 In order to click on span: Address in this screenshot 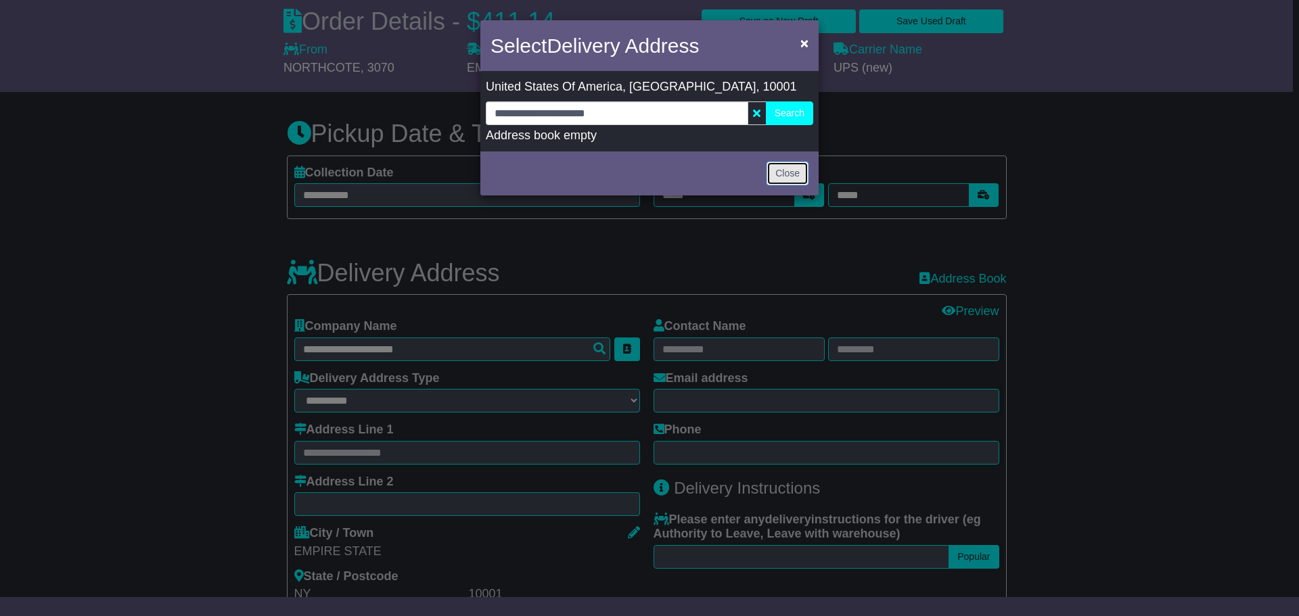, I will do `click(661, 45)`.